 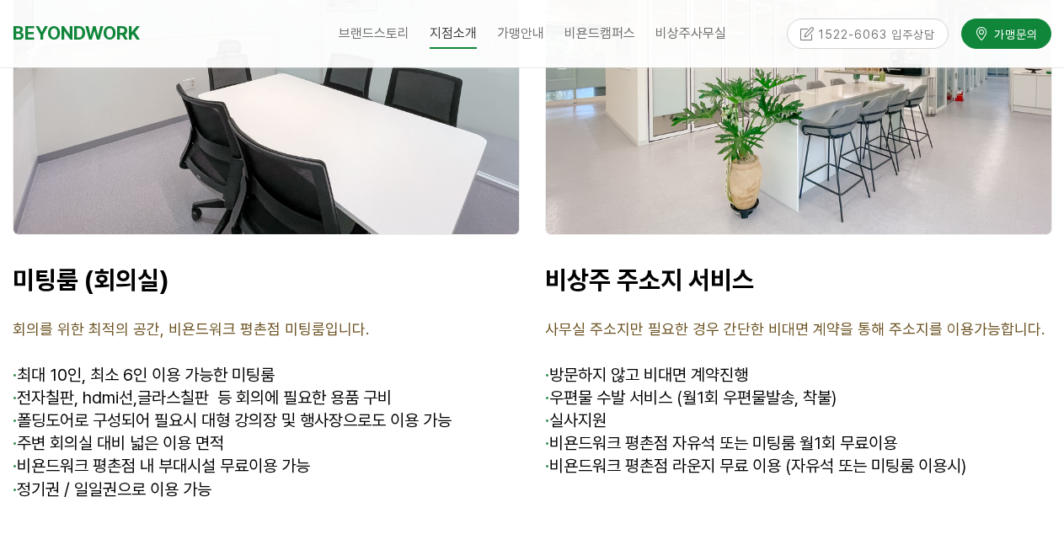 What do you see at coordinates (453, 34) in the screenshot?
I see `a: 지점소개` at bounding box center [453, 34].